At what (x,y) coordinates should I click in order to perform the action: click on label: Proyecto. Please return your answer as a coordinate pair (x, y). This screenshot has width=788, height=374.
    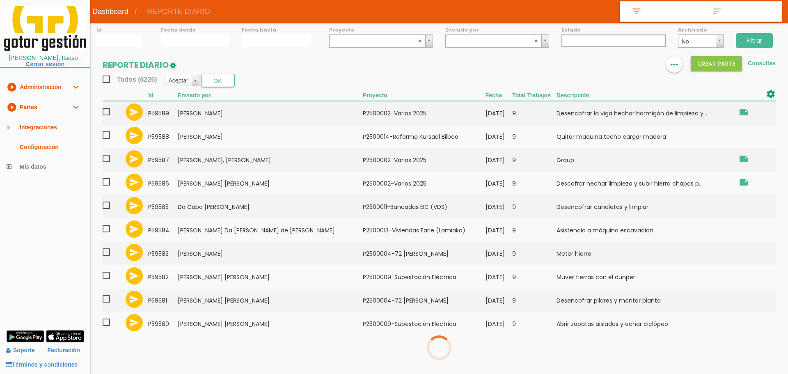
    Looking at the image, I should click on (381, 30).